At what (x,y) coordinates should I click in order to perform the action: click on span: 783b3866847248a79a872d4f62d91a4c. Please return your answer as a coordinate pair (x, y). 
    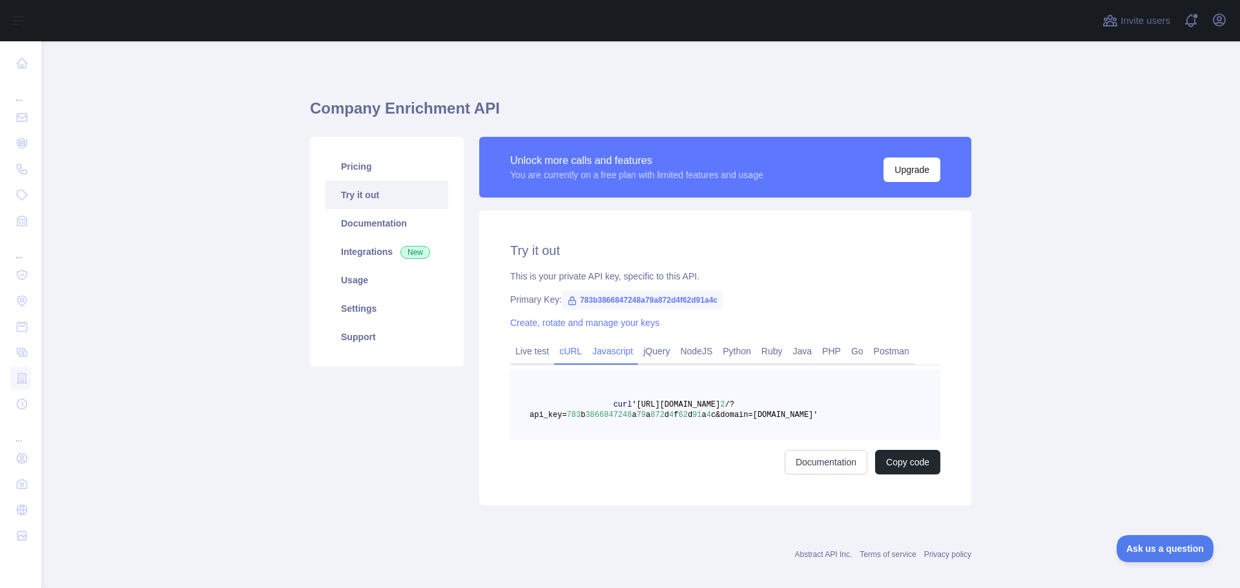
    Looking at the image, I should click on (642, 300).